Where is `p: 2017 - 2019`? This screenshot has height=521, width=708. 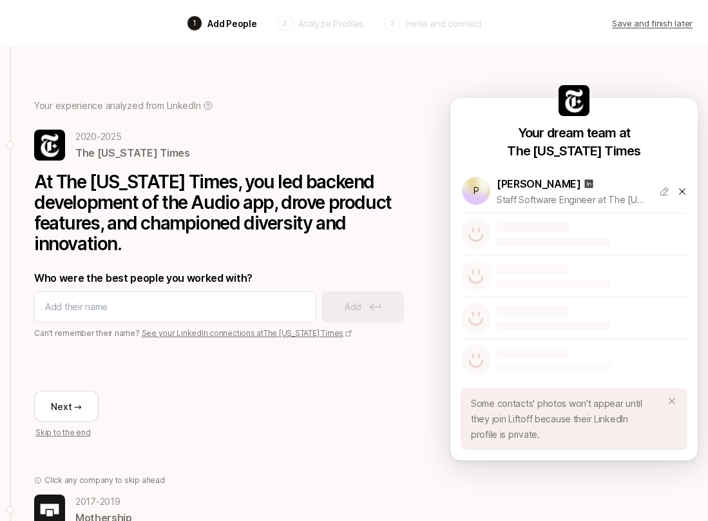 p: 2017 - 2019 is located at coordinates (104, 502).